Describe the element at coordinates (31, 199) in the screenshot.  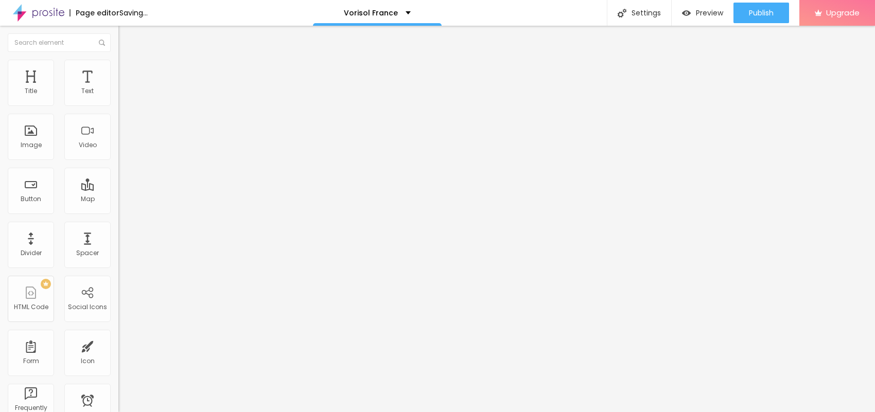
I see `div: Button` at that location.